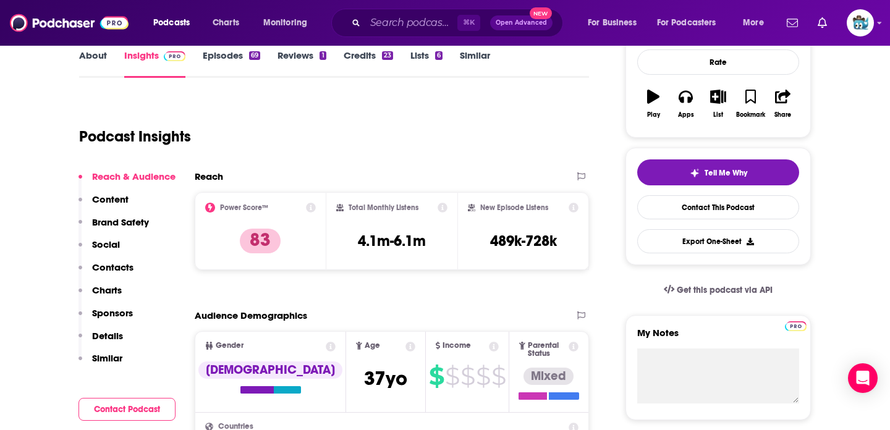  I want to click on span: Gender, so click(229, 346).